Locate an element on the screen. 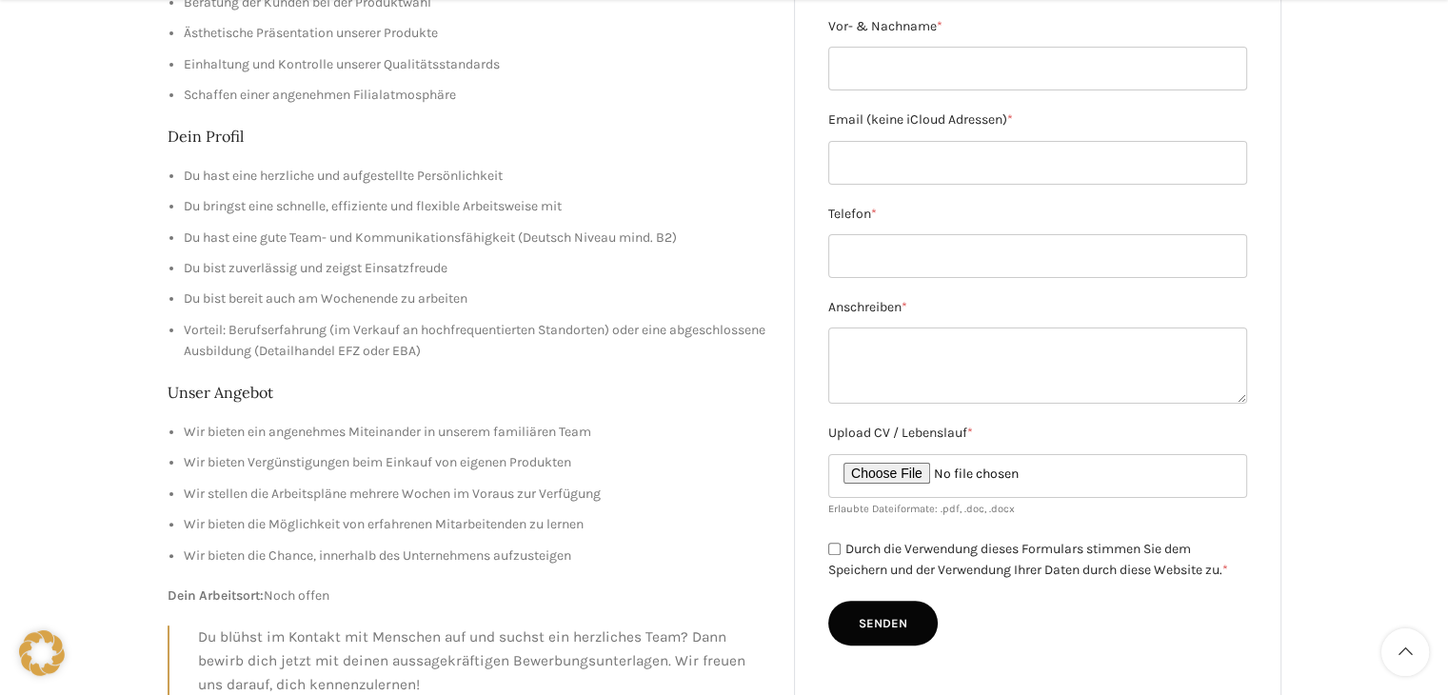 Image resolution: width=1448 pixels, height=695 pixels. li: Du bringst eine schnelle, effiziente und flexible Arbeitsweise mit is located at coordinates (475, 207).